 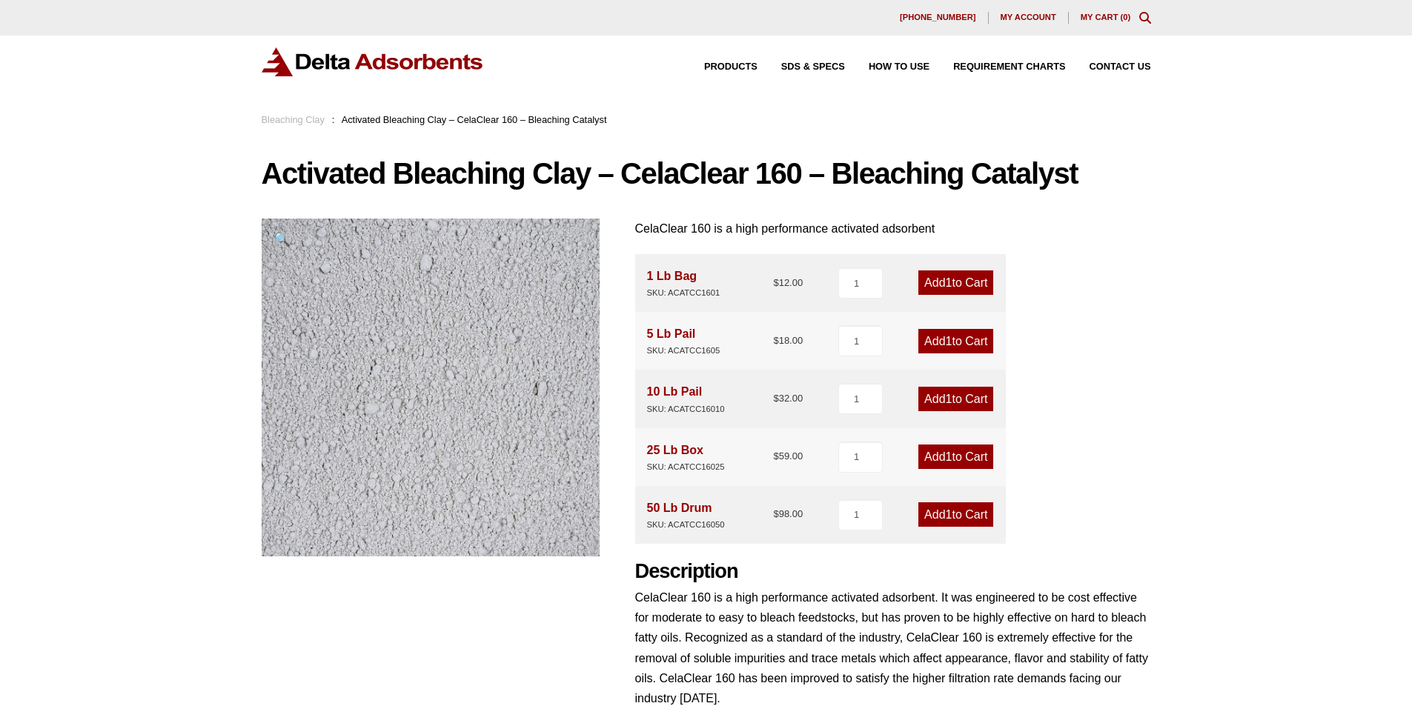 What do you see at coordinates (1009, 67) in the screenshot?
I see `span: Requirement Charts` at bounding box center [1009, 67].